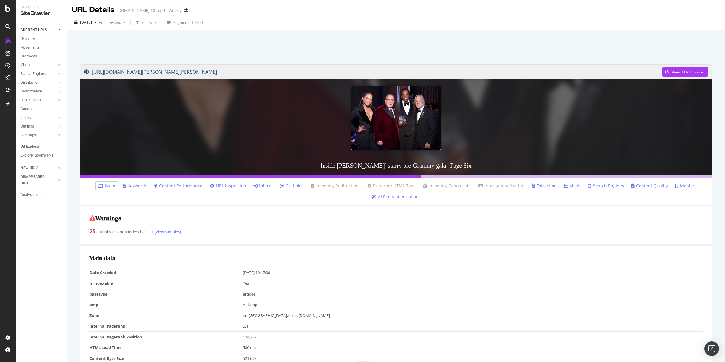 The image size is (725, 362). I want to click on td: Internal Pagerank Position, so click(166, 337).